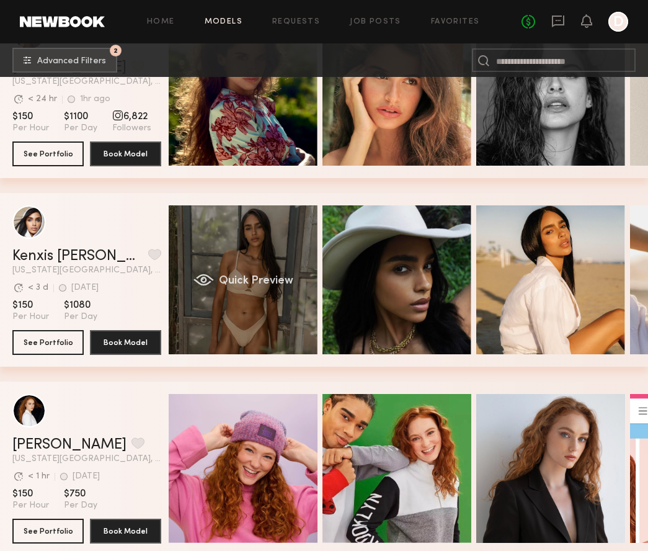 Image resolution: width=648 pixels, height=551 pixels. I want to click on div: < 24 hr, so click(42, 99).